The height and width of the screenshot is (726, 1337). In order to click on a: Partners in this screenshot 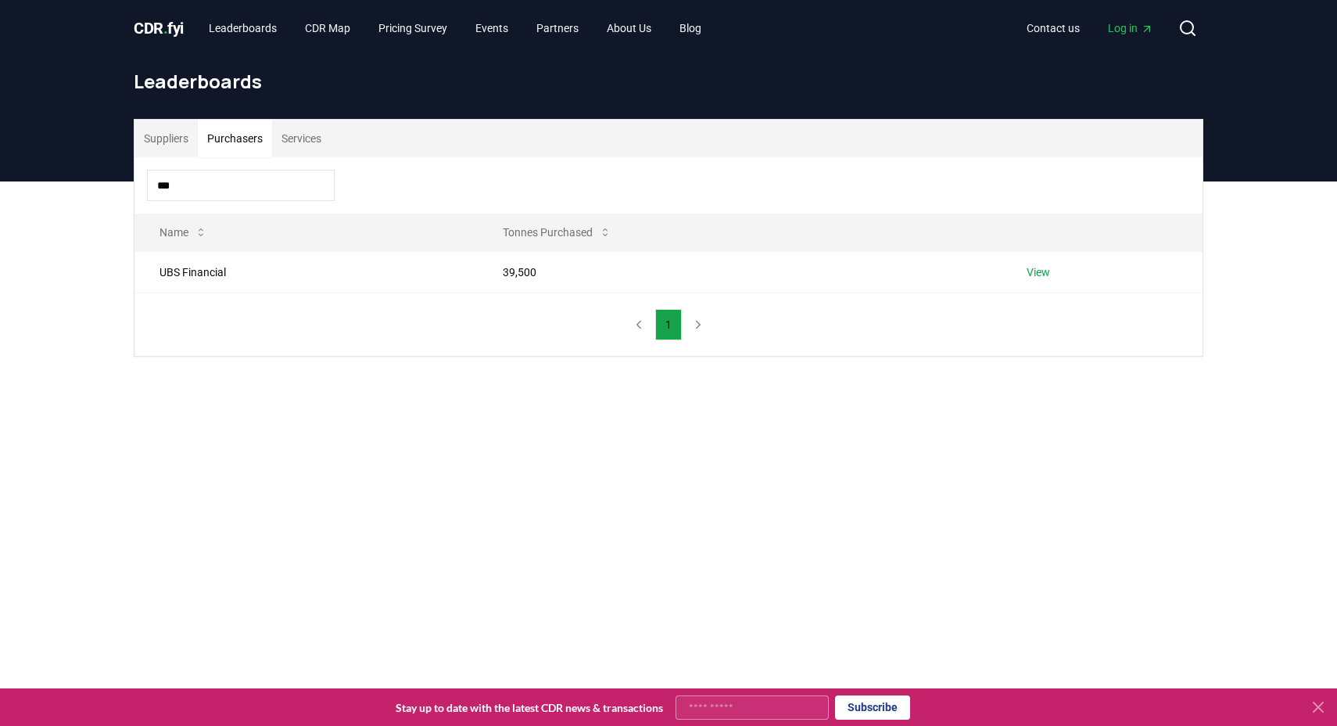, I will do `click(558, 28)`.